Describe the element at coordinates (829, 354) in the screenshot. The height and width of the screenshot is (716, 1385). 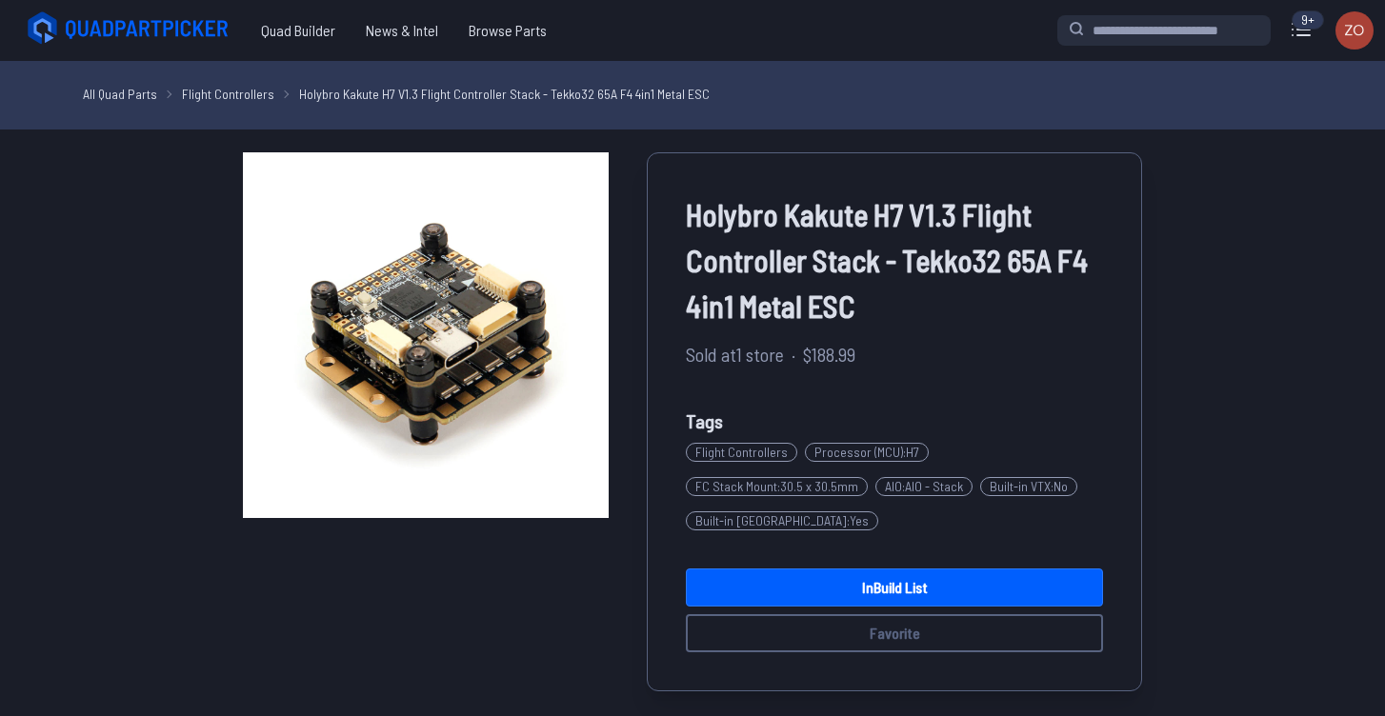
I see `span: $188.99` at that location.